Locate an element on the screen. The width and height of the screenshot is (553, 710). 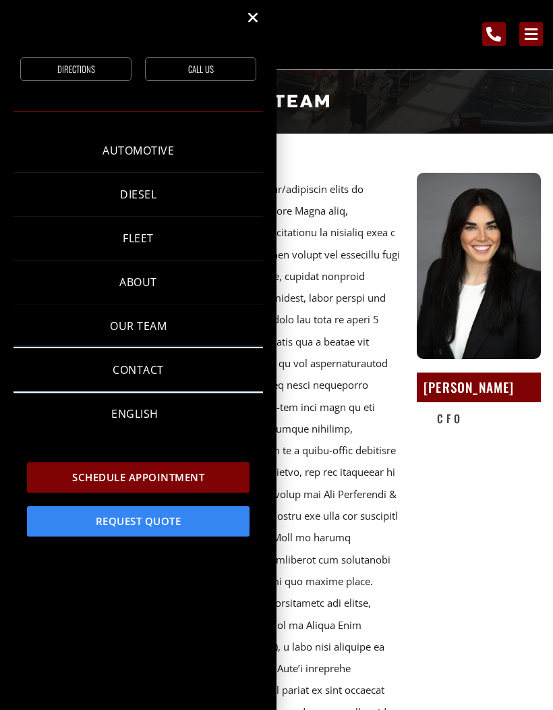
a: Automotive is located at coordinates (138, 150).